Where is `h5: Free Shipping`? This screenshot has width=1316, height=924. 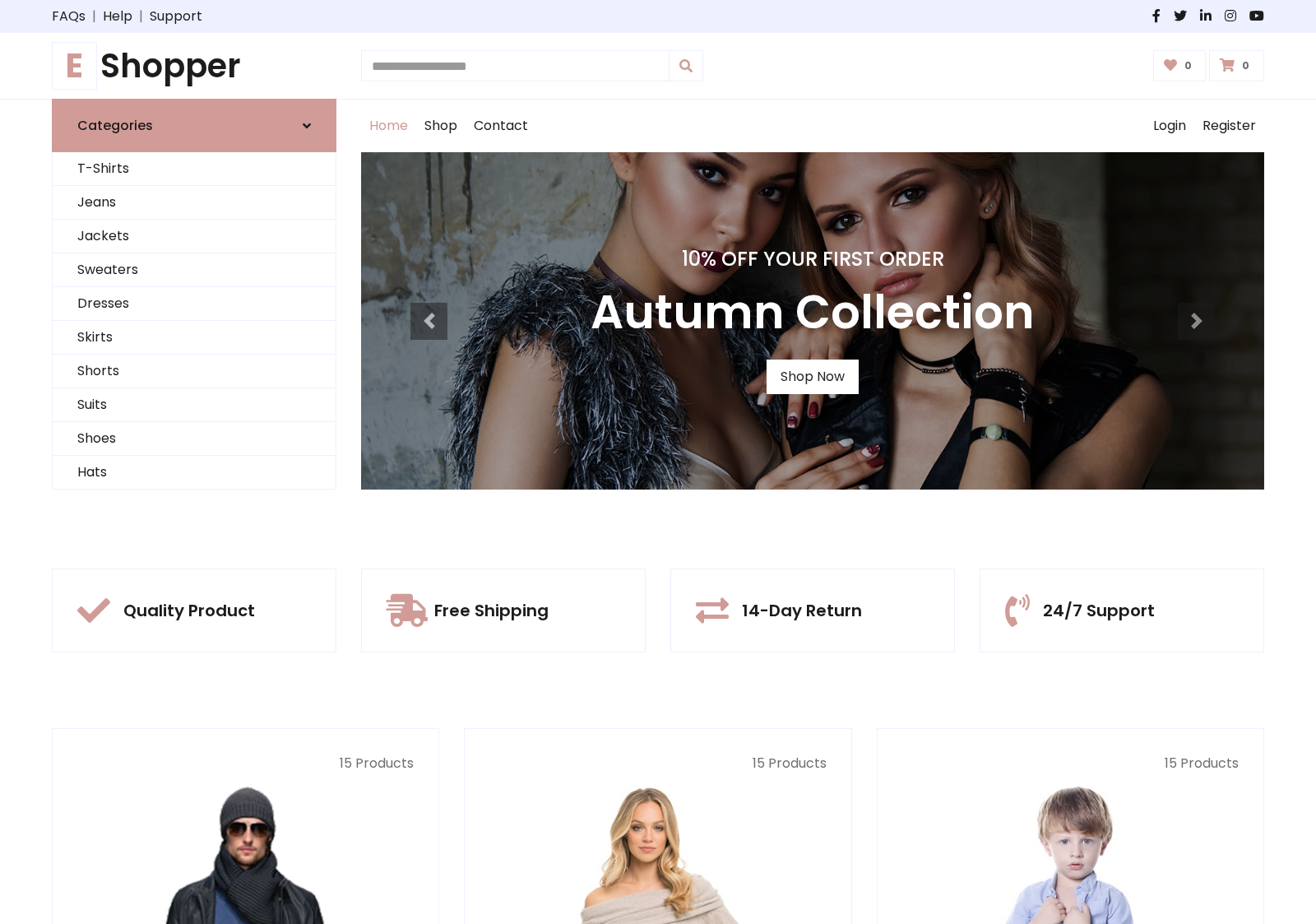
h5: Free Shipping is located at coordinates (491, 610).